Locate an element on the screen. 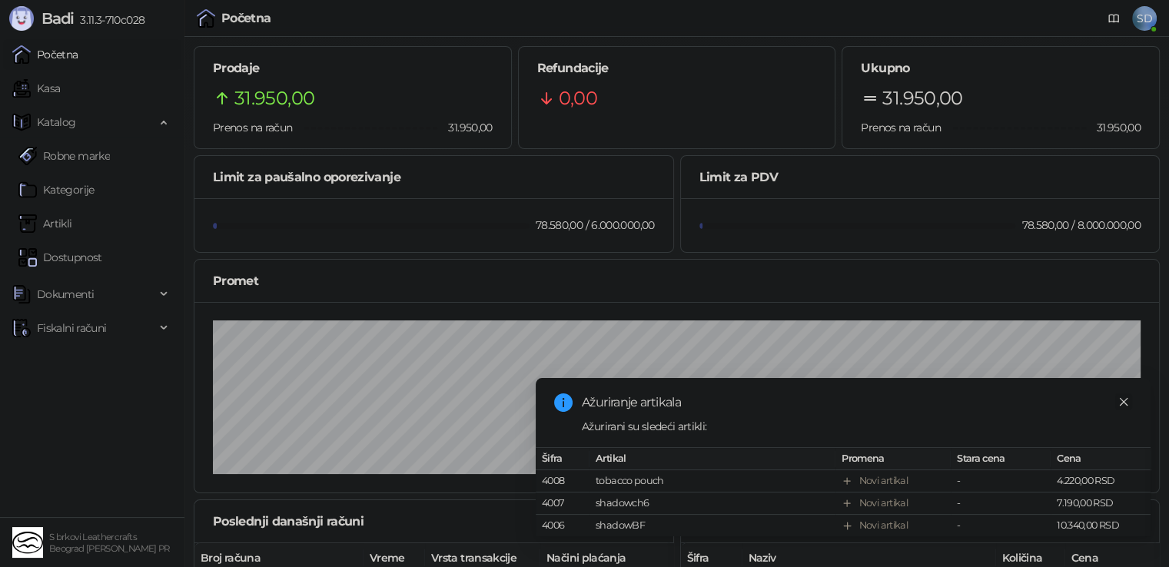  th: Artikal is located at coordinates (712, 459).